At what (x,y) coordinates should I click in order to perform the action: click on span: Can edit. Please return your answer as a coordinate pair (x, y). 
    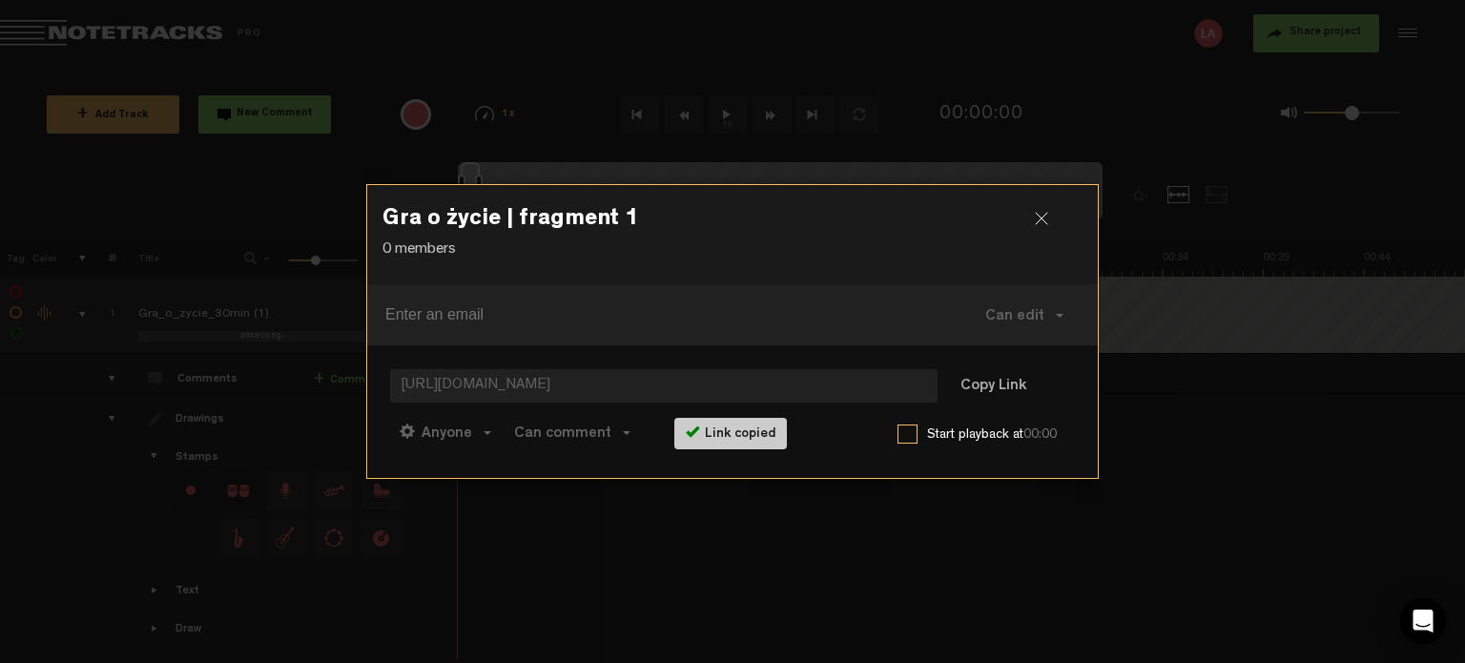
    Looking at the image, I should click on (1015, 317).